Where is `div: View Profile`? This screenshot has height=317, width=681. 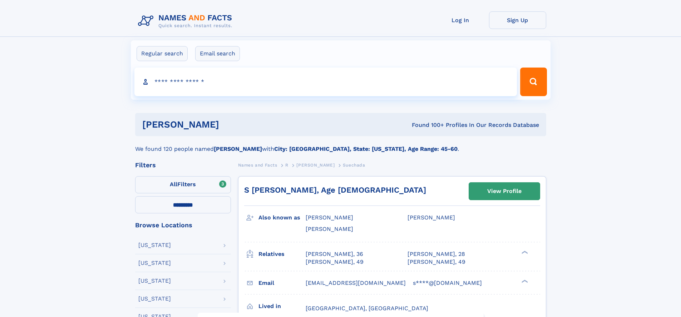
div: View Profile is located at coordinates (504, 191).